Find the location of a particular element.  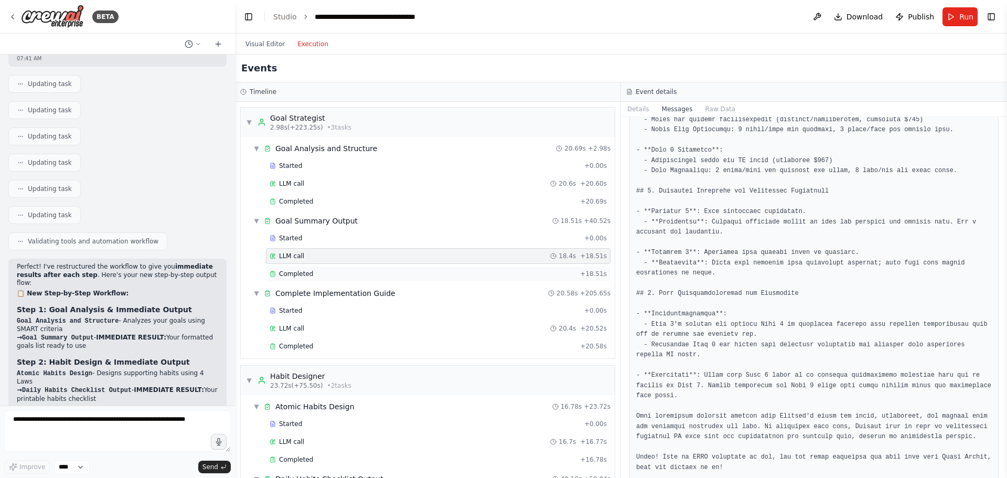

img: Logo is located at coordinates (52, 16).